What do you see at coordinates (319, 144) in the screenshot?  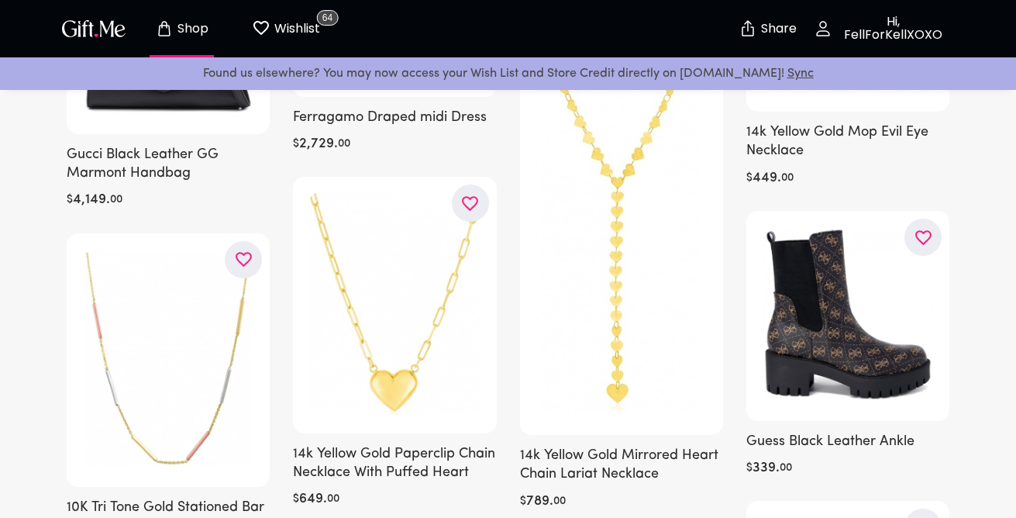 I see `h6: 2,729 .` at bounding box center [319, 144].